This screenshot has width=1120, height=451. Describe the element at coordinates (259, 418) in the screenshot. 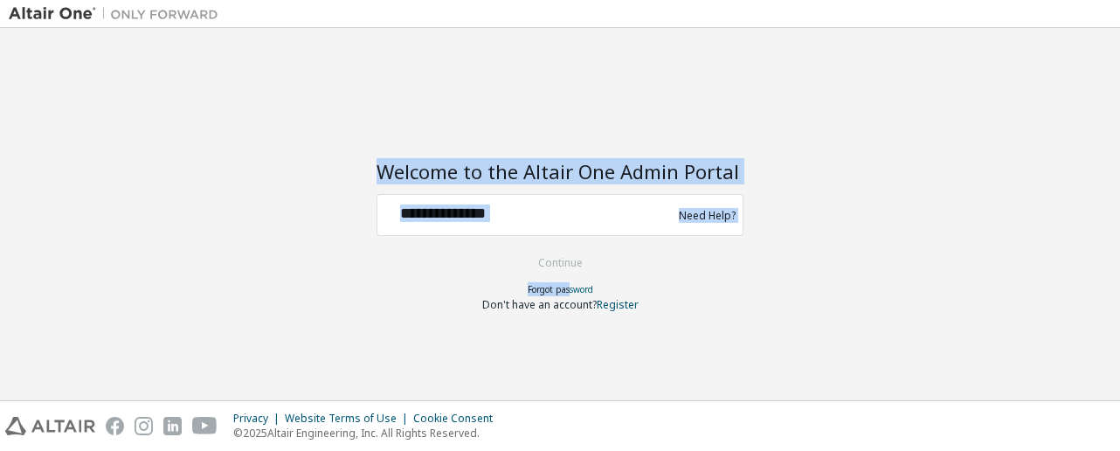

I see `div: Privacy` at that location.